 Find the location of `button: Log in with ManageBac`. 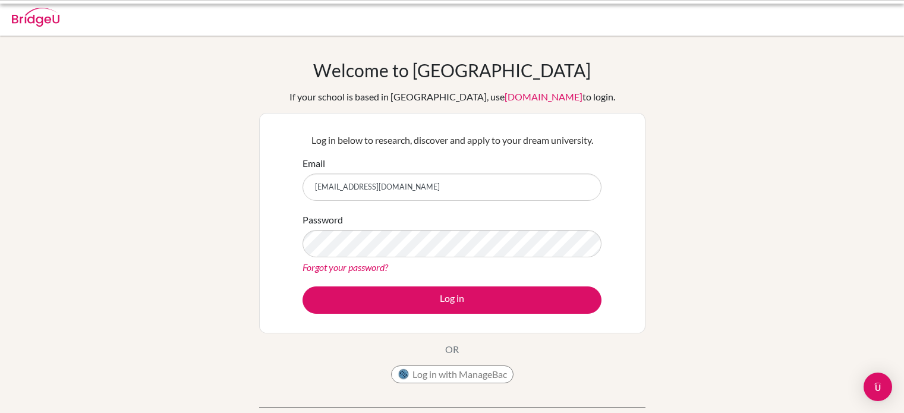

button: Log in with ManageBac is located at coordinates (452, 374).